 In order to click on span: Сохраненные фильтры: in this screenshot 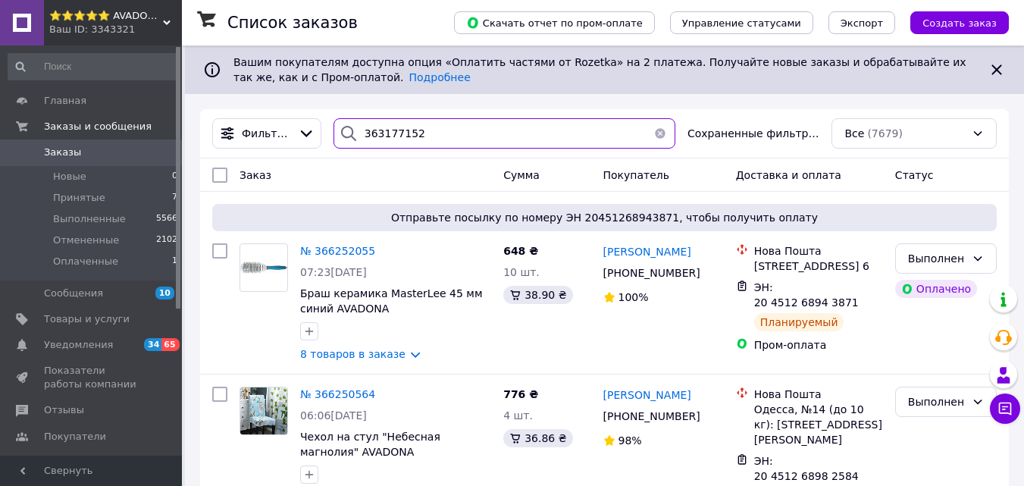, I will do `click(753, 133)`.